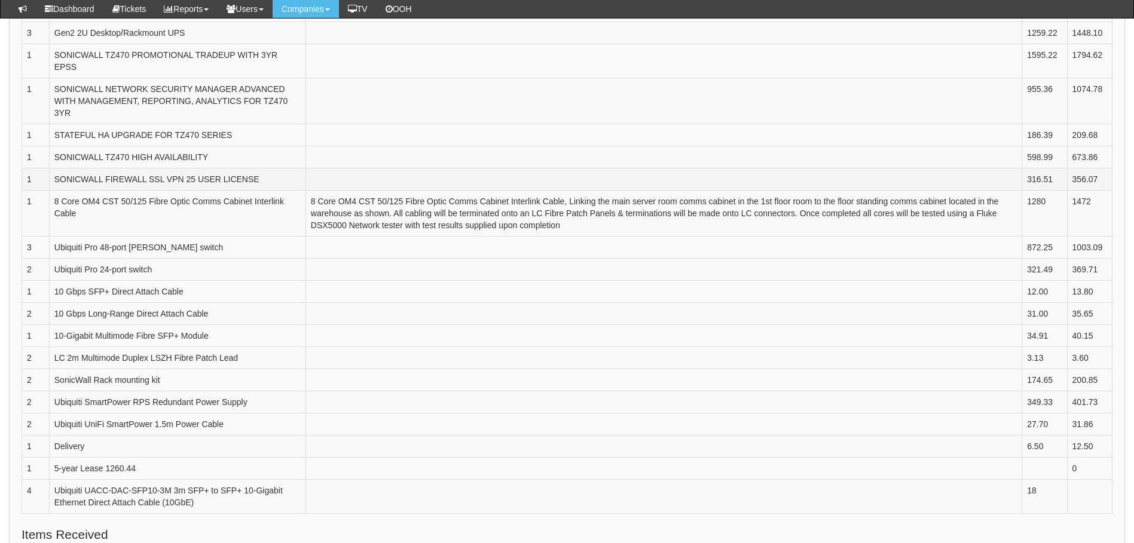 This screenshot has width=1134, height=543. What do you see at coordinates (1044, 269) in the screenshot?
I see `td: 321.49` at bounding box center [1044, 269].